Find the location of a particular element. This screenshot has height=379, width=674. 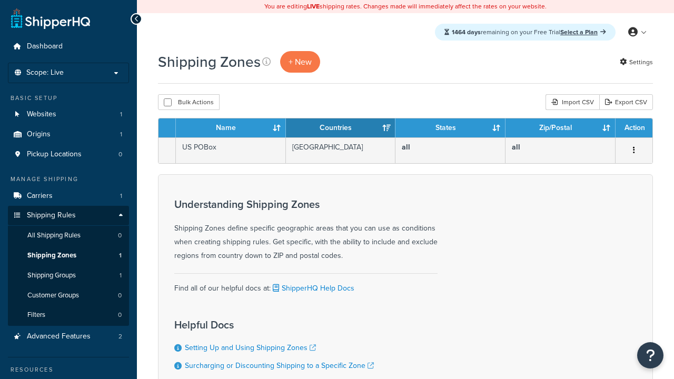

button: Bulk Actions is located at coordinates (189, 102).